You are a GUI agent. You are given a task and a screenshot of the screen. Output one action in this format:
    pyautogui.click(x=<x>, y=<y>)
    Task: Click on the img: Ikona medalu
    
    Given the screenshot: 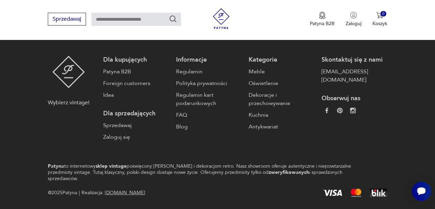 What is the action you would take?
    pyautogui.click(x=322, y=15)
    